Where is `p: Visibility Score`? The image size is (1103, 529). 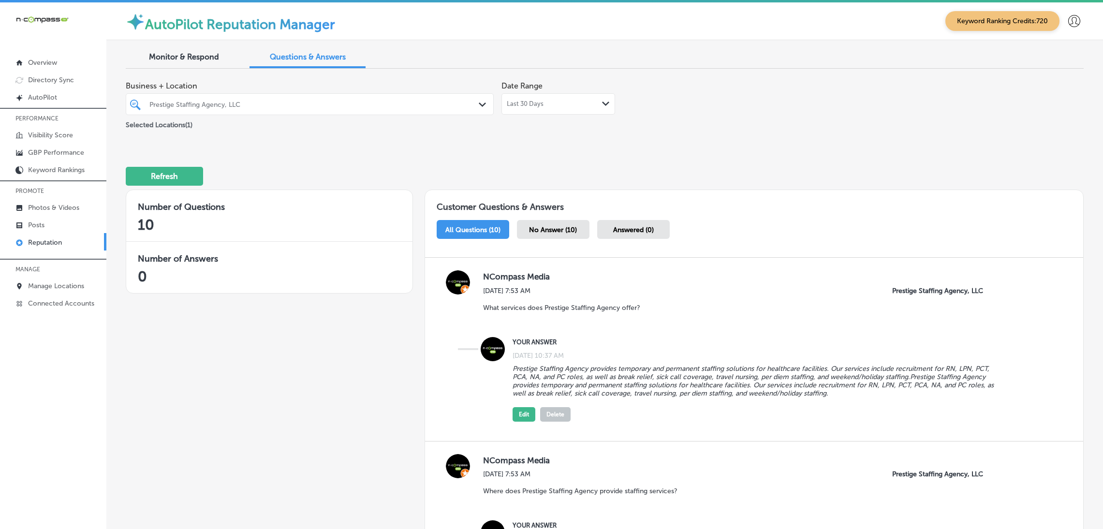 p: Visibility Score is located at coordinates (50, 135).